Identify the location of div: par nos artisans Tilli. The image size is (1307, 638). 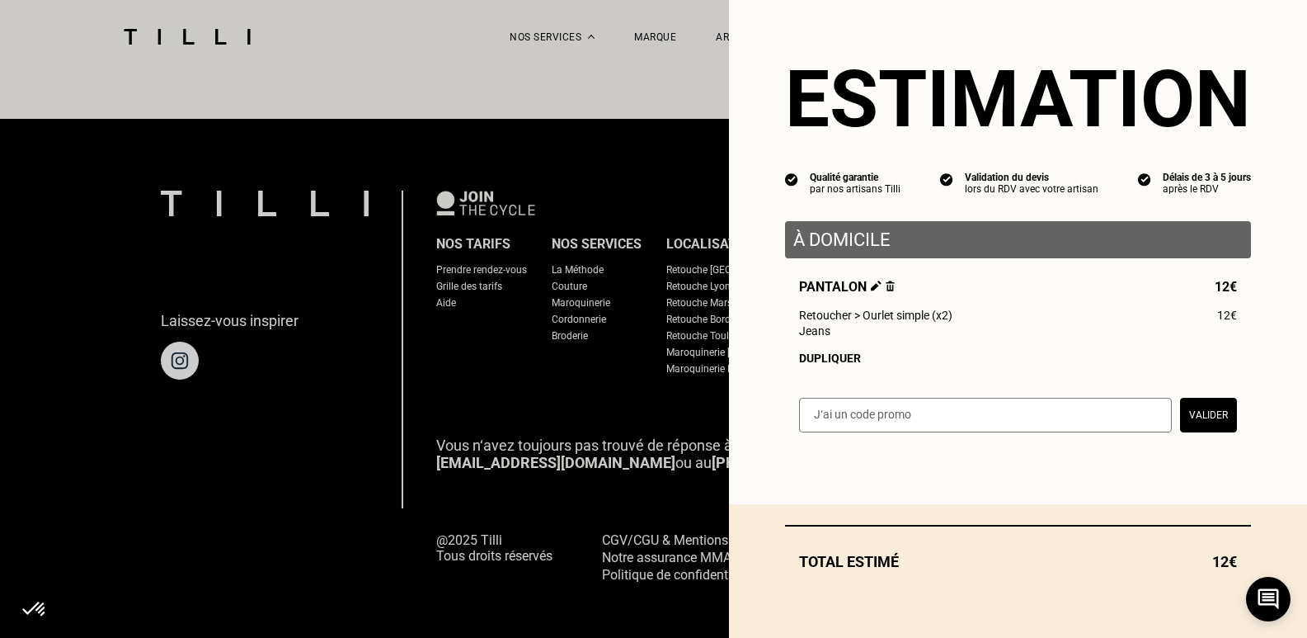
(855, 189).